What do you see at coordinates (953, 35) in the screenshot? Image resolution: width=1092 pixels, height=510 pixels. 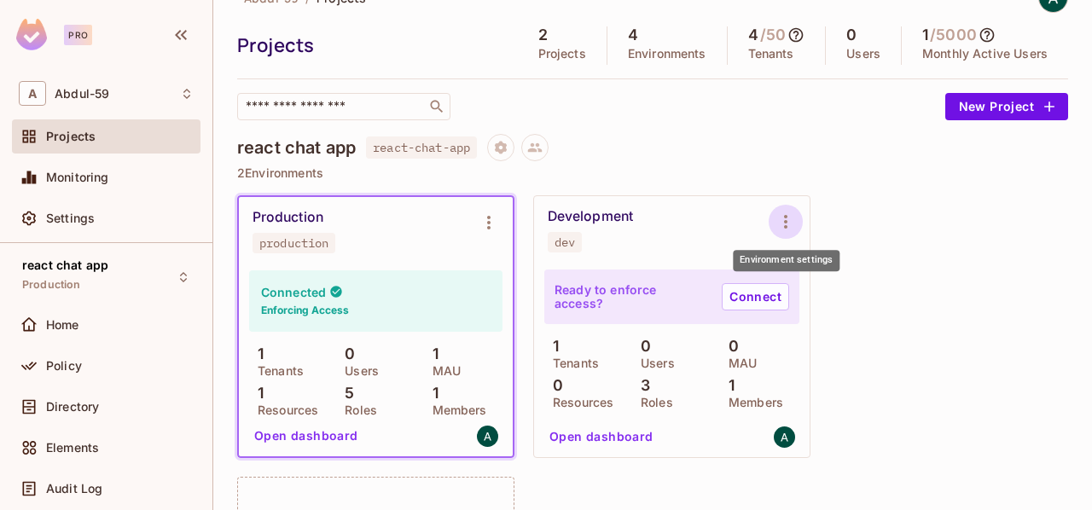 I see `h5: / 5000` at bounding box center [953, 35].